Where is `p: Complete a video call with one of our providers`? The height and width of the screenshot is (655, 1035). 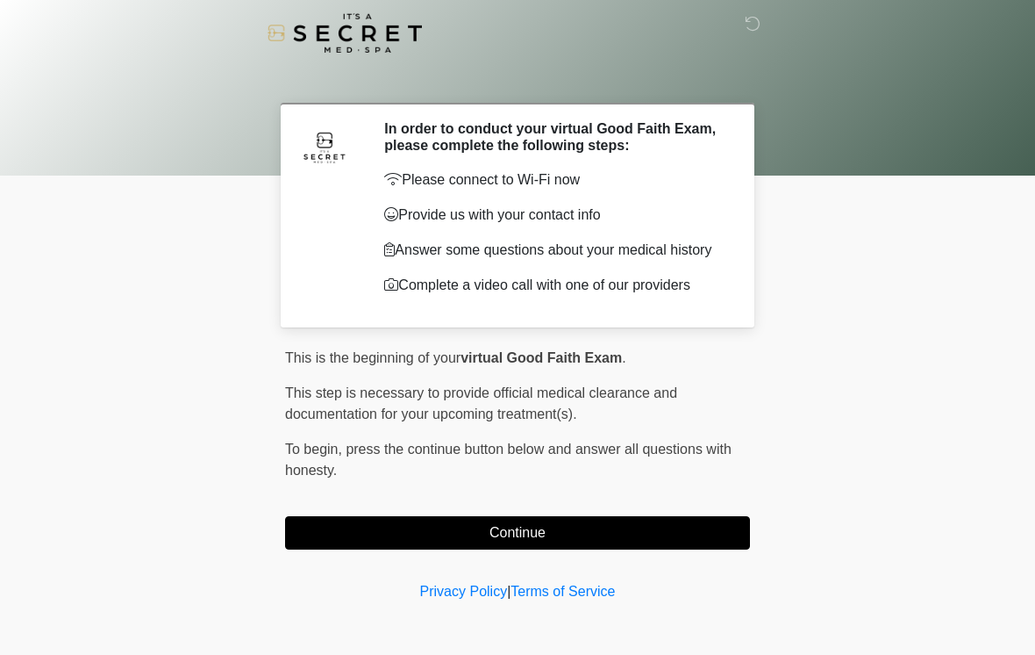
p: Complete a video call with one of our providers is located at coordinates (554, 285).